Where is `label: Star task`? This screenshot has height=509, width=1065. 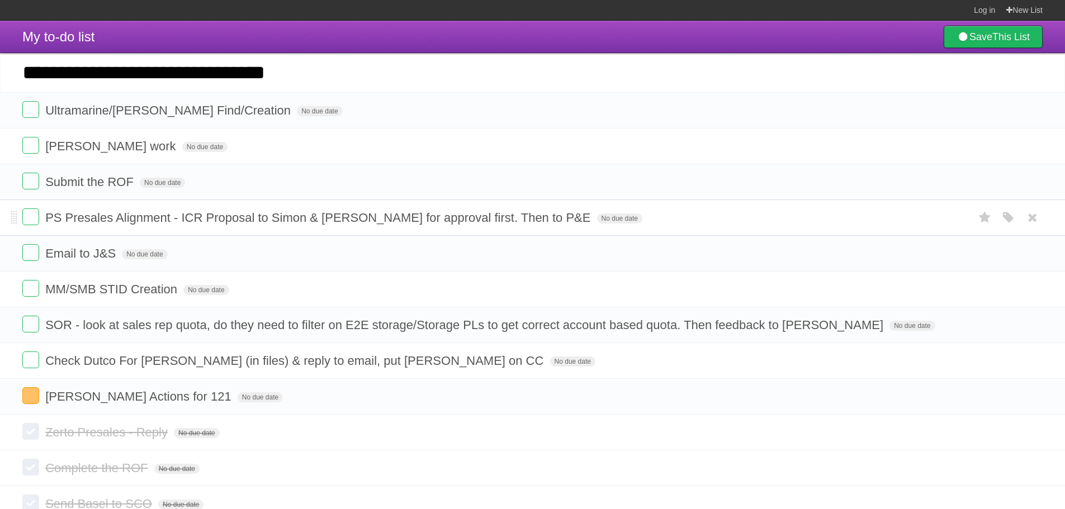
label: Star task is located at coordinates (985, 217).